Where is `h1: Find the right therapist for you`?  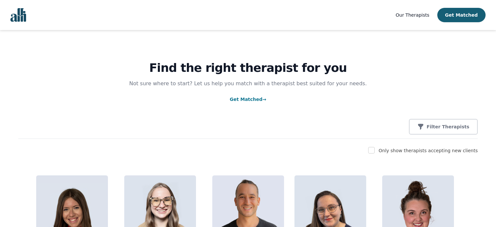 h1: Find the right therapist for you is located at coordinates (248, 68).